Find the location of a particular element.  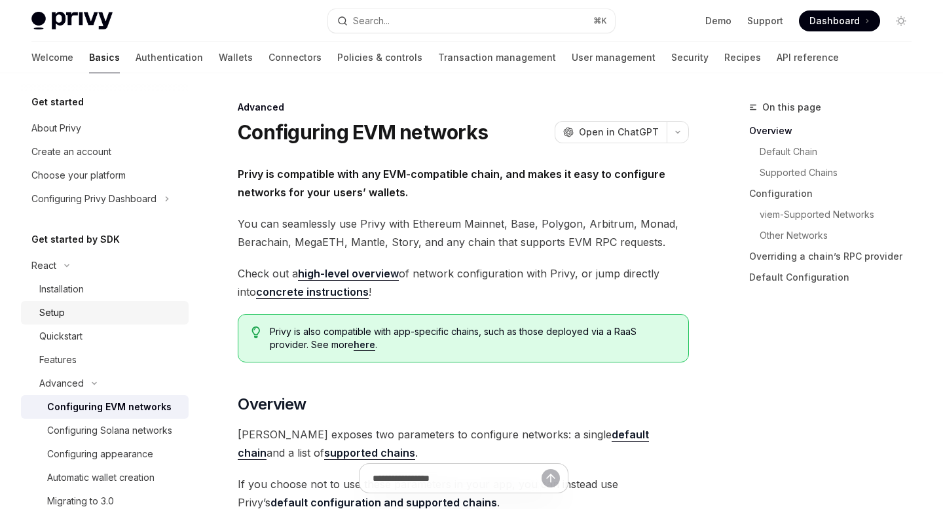

a: viem-Supported Networks is located at coordinates (835, 215).